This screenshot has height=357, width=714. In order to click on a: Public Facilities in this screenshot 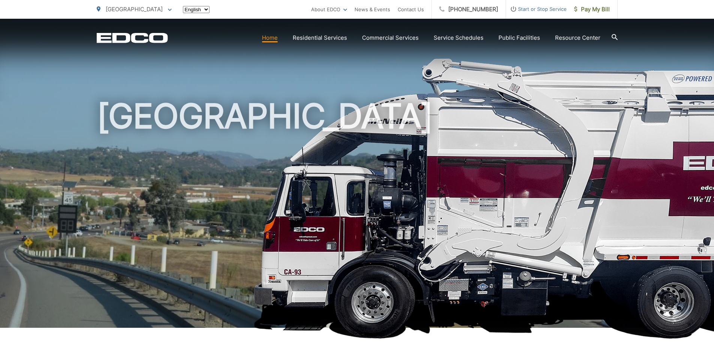, I will do `click(519, 38)`.